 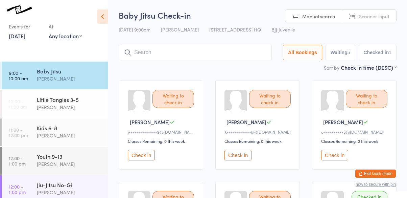 What do you see at coordinates (349, 52) in the screenshot?
I see `div: 5` at bounding box center [349, 52].